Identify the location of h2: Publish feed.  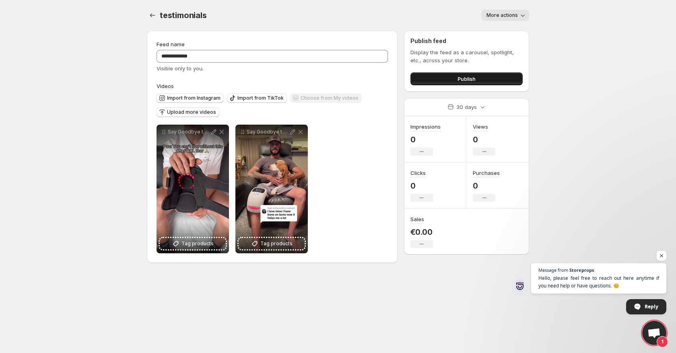
(467, 41).